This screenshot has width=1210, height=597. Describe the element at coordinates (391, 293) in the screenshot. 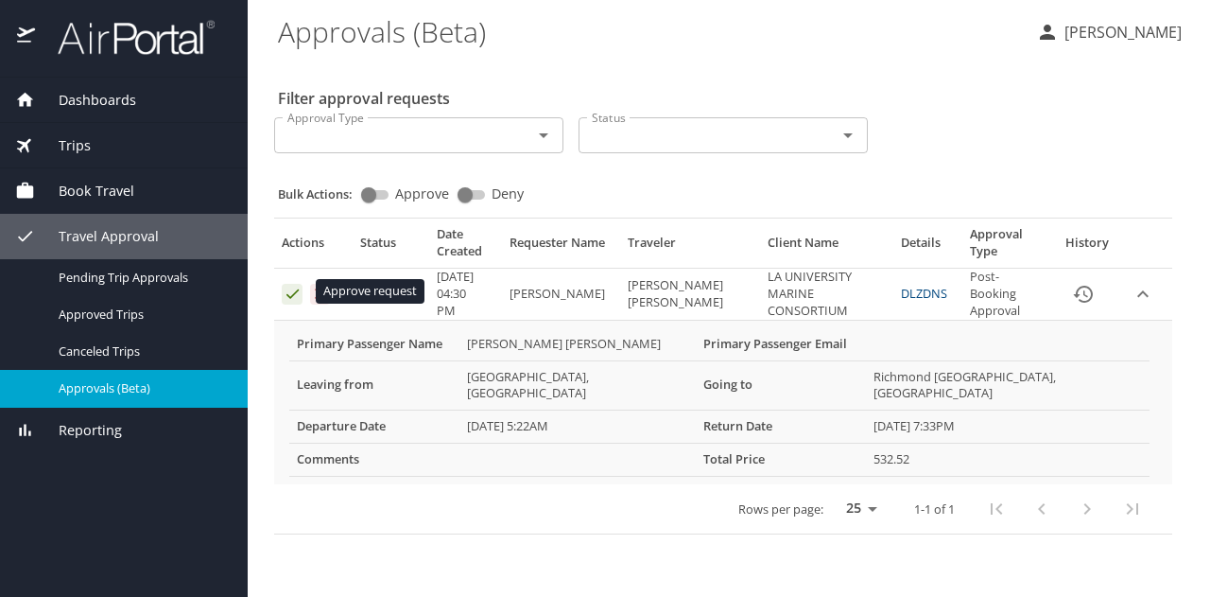

I see `td: Pending` at that location.